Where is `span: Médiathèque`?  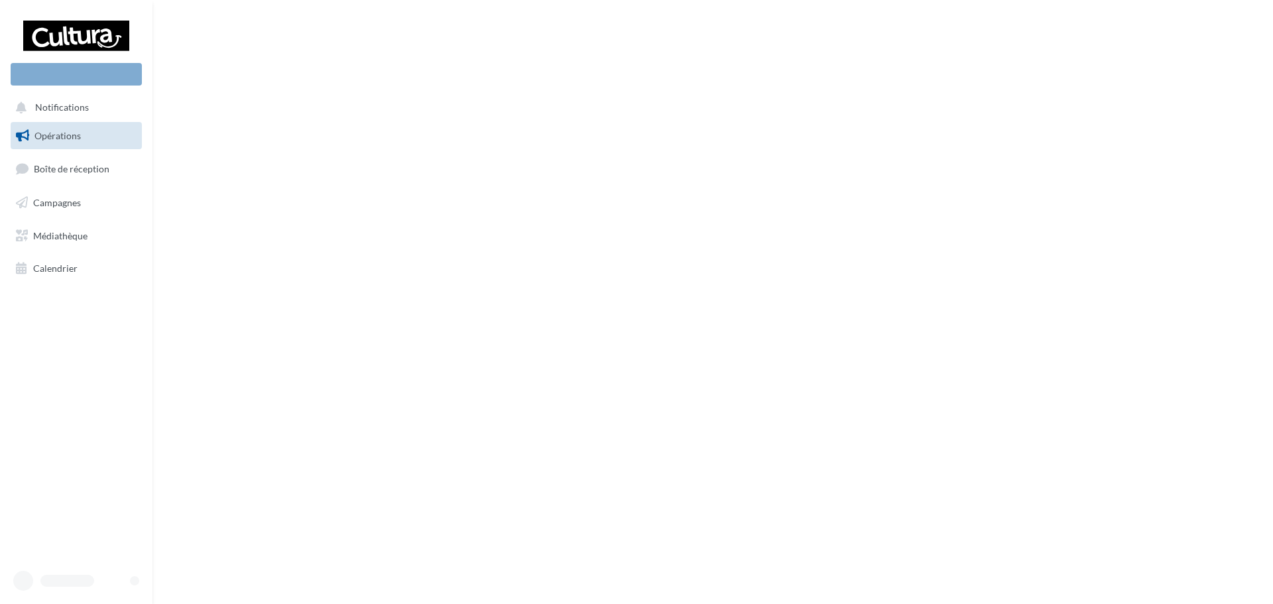 span: Médiathèque is located at coordinates (60, 235).